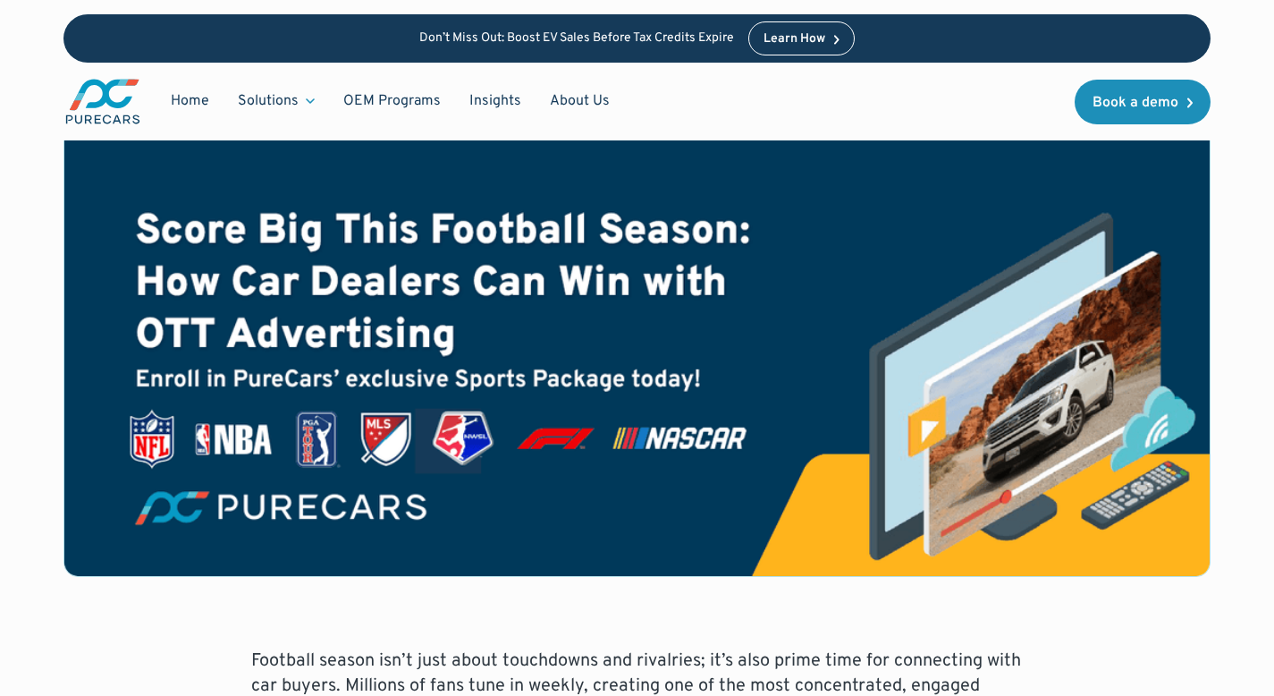 Image resolution: width=1274 pixels, height=696 pixels. I want to click on a: OEM Programs, so click(392, 101).